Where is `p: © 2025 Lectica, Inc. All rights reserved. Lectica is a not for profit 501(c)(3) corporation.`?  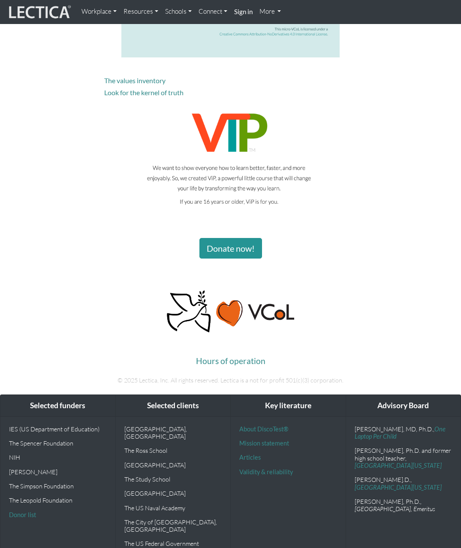 p: © 2025 Lectica, Inc. All rights reserved. Lectica is a not for profit 501(c)(3) corporation. is located at coordinates (231, 380).